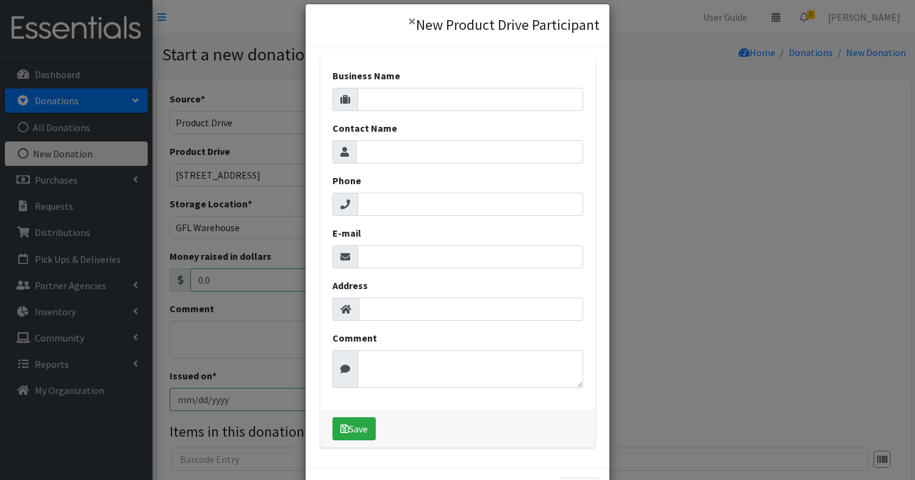  Describe the element at coordinates (350, 285) in the screenshot. I see `label: Address` at that location.